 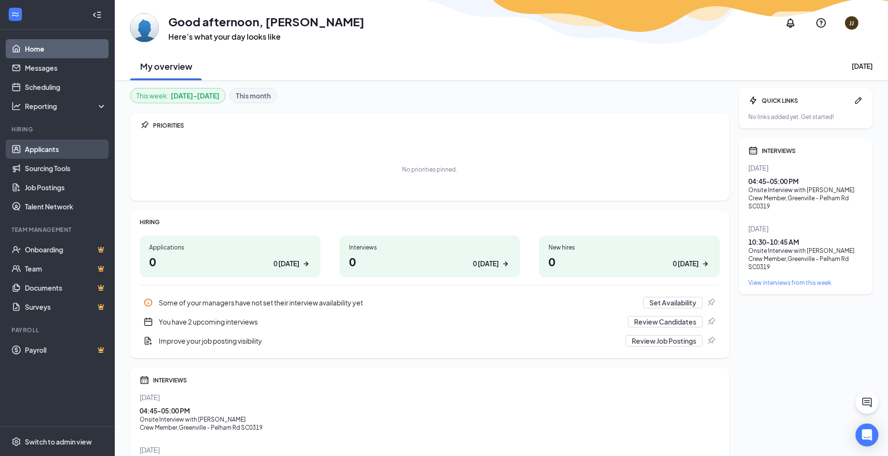 I want to click on a: Messages, so click(x=66, y=68).